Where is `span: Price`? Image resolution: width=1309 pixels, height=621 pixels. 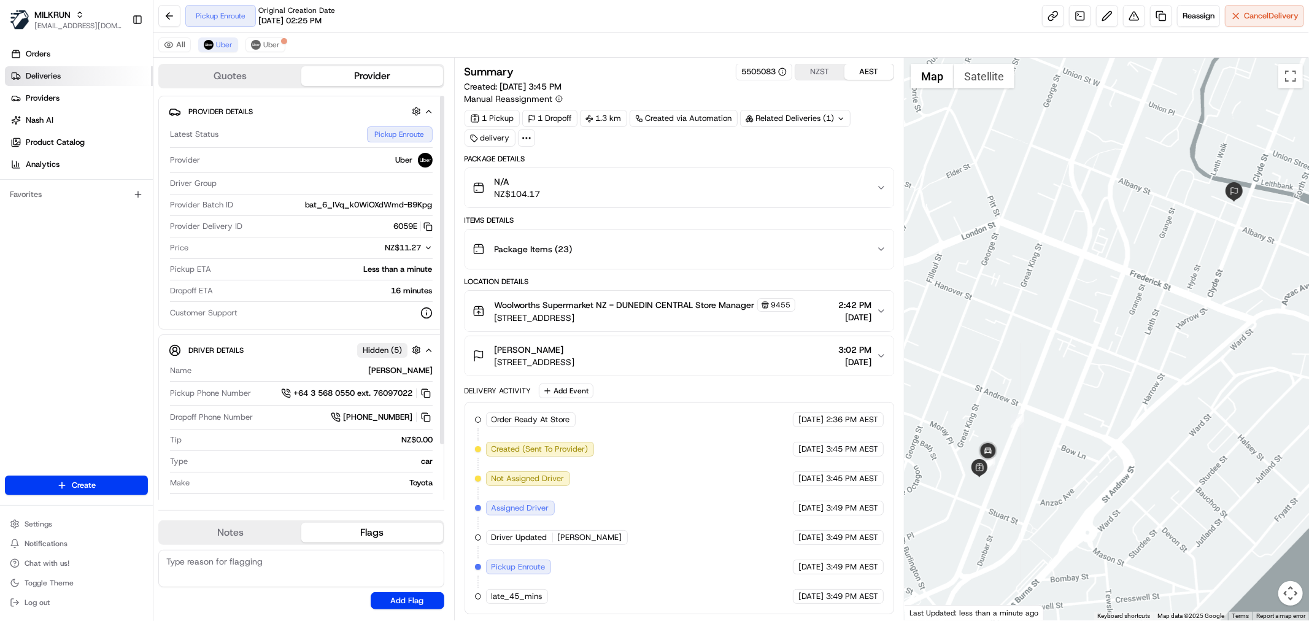
span: Price is located at coordinates (179, 248).